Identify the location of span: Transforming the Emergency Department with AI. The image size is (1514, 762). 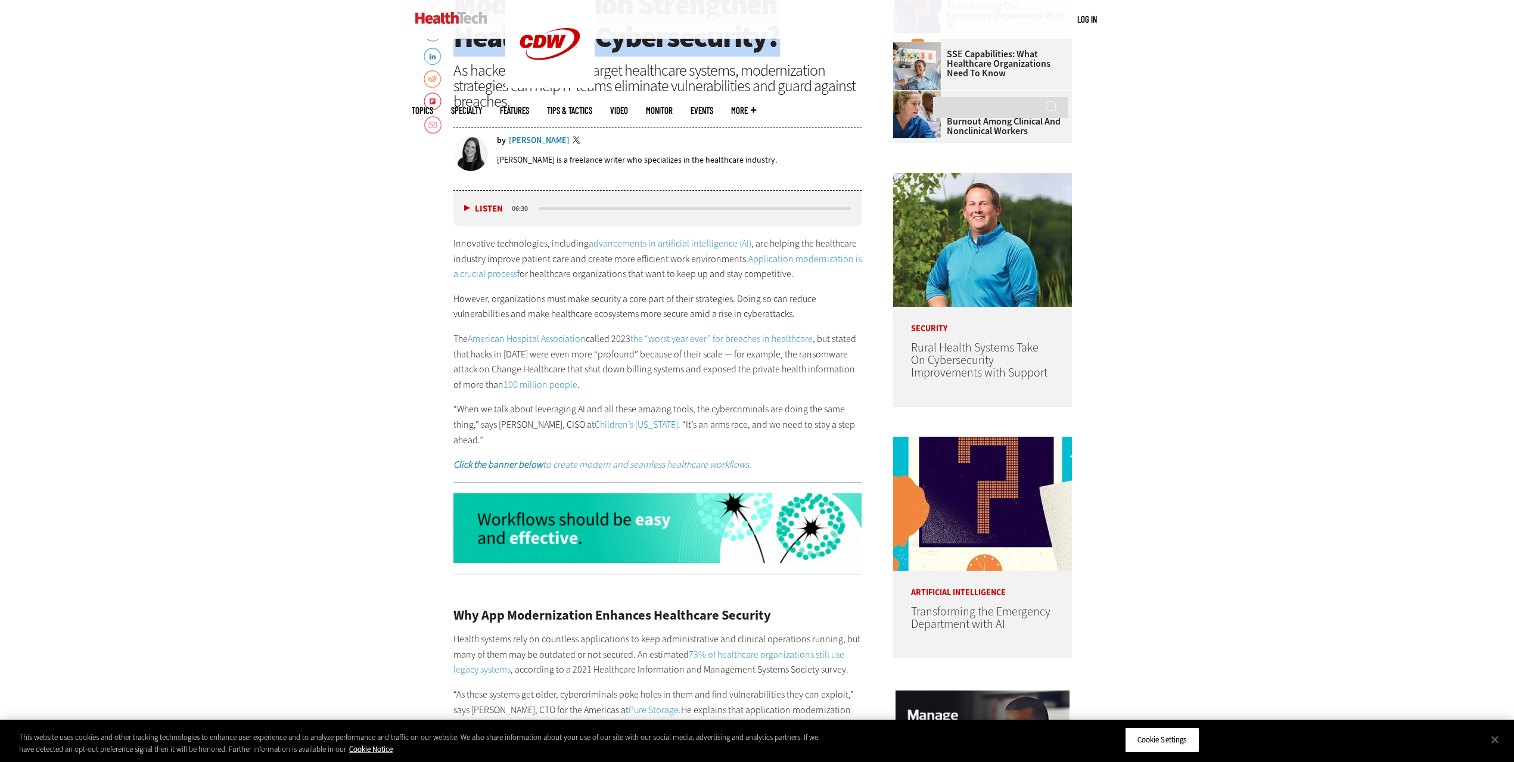
(980, 618).